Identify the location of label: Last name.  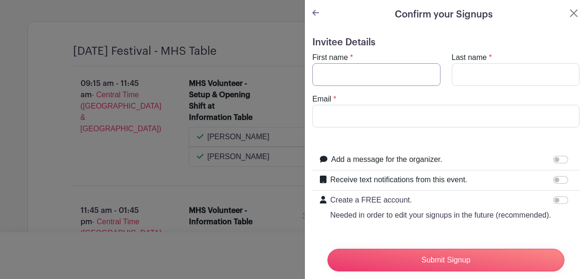
(470, 58).